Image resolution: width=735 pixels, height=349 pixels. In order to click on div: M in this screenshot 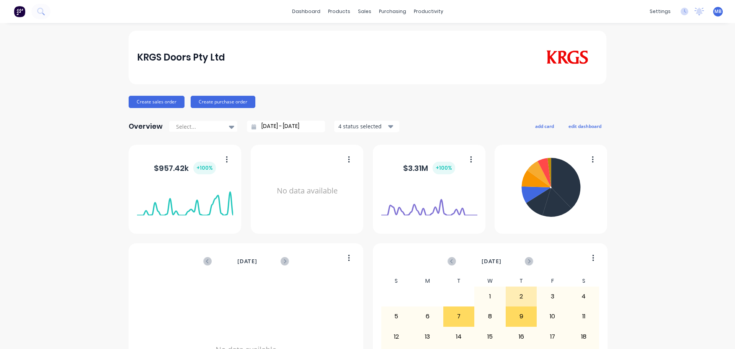, I will do `click(427, 280)`.